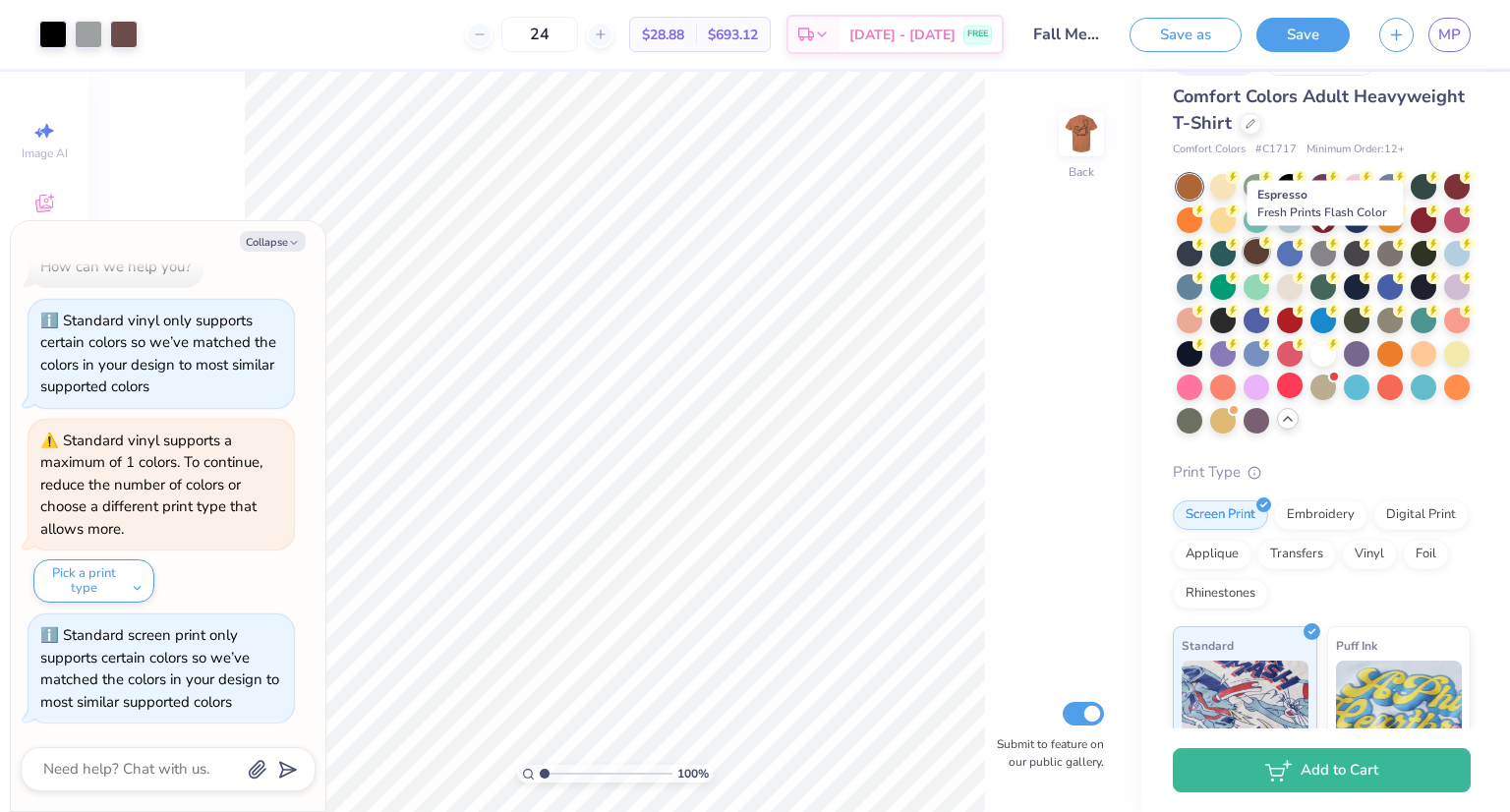 Image resolution: width=1510 pixels, height=812 pixels. I want to click on div: Standard screen print only supports certain colors so we’ve matched the colors in your design to ..., so click(160, 668).